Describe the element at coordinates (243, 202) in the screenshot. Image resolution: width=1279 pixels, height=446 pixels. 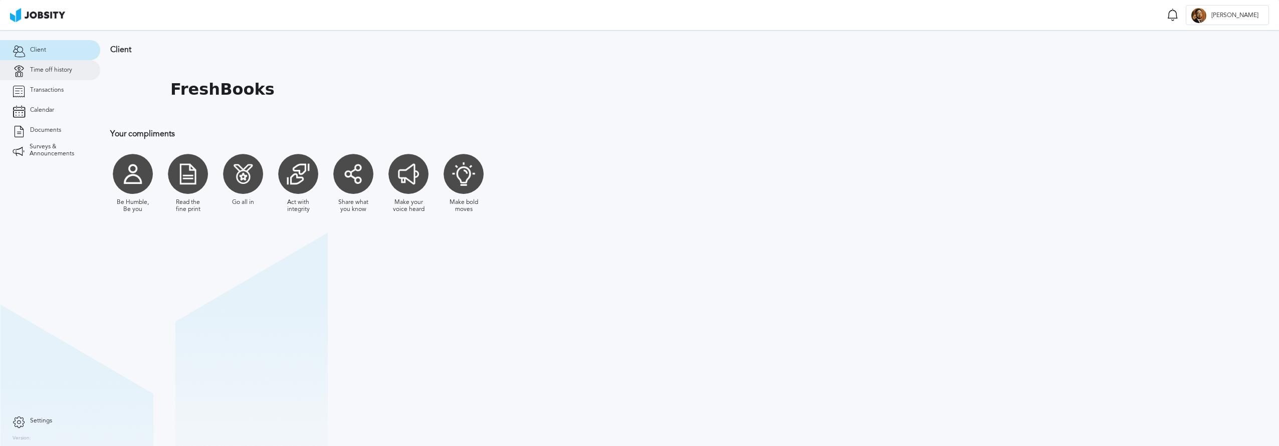
I see `div: Go all in` at that location.